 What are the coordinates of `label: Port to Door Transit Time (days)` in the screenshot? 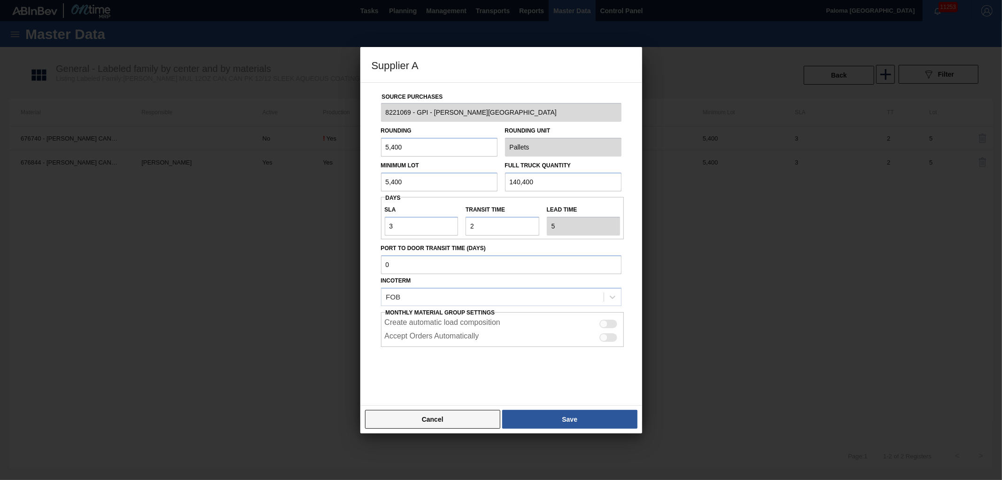 It's located at (501, 248).